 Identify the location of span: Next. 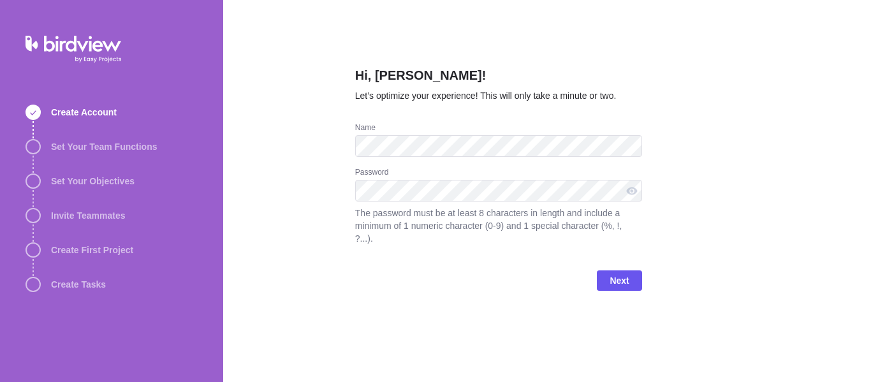
(619, 280).